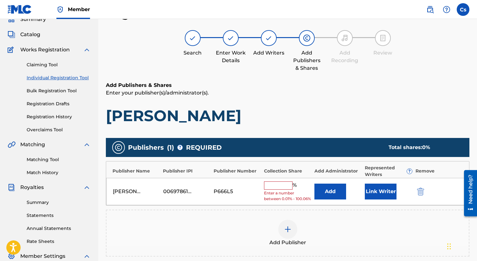 The width and height of the screenshot is (477, 261). Describe the element at coordinates (43, 256) in the screenshot. I see `span: Member Settings` at that location.